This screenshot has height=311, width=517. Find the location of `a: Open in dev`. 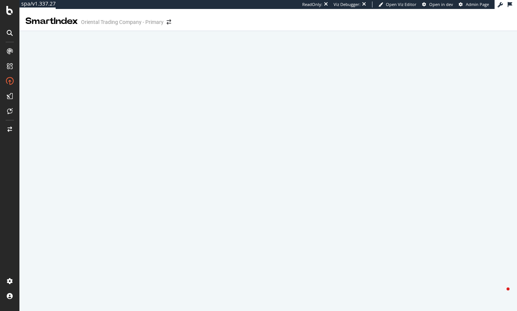

a: Open in dev is located at coordinates (438, 4).